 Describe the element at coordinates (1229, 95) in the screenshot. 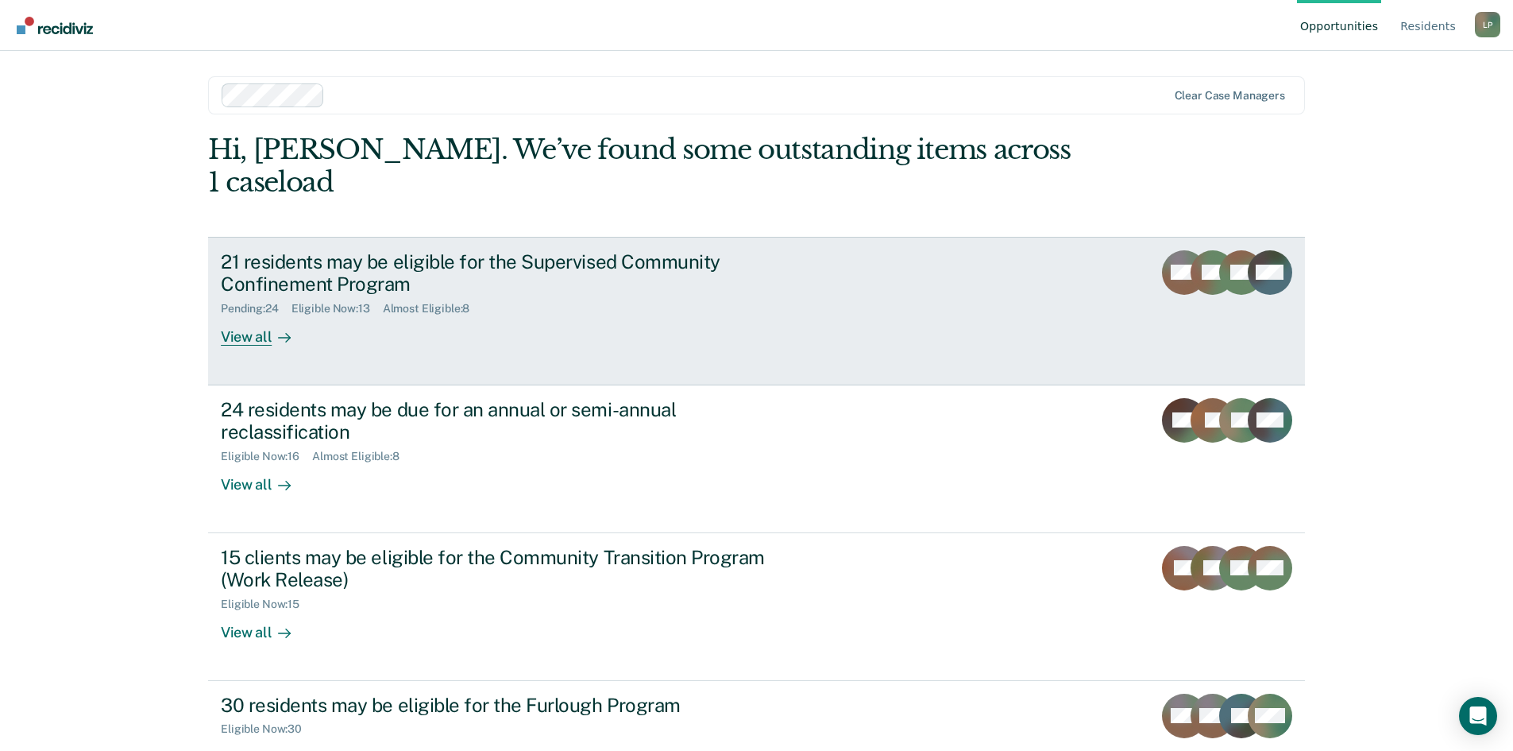

I see `div: Clear case managers` at that location.